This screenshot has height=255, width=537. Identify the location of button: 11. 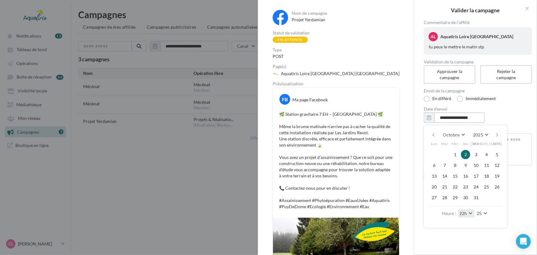
(487, 165).